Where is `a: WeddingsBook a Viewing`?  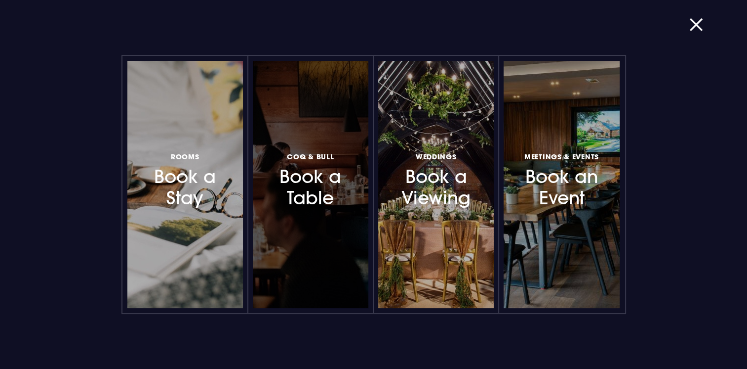
a: WeddingsBook a Viewing is located at coordinates (436, 184).